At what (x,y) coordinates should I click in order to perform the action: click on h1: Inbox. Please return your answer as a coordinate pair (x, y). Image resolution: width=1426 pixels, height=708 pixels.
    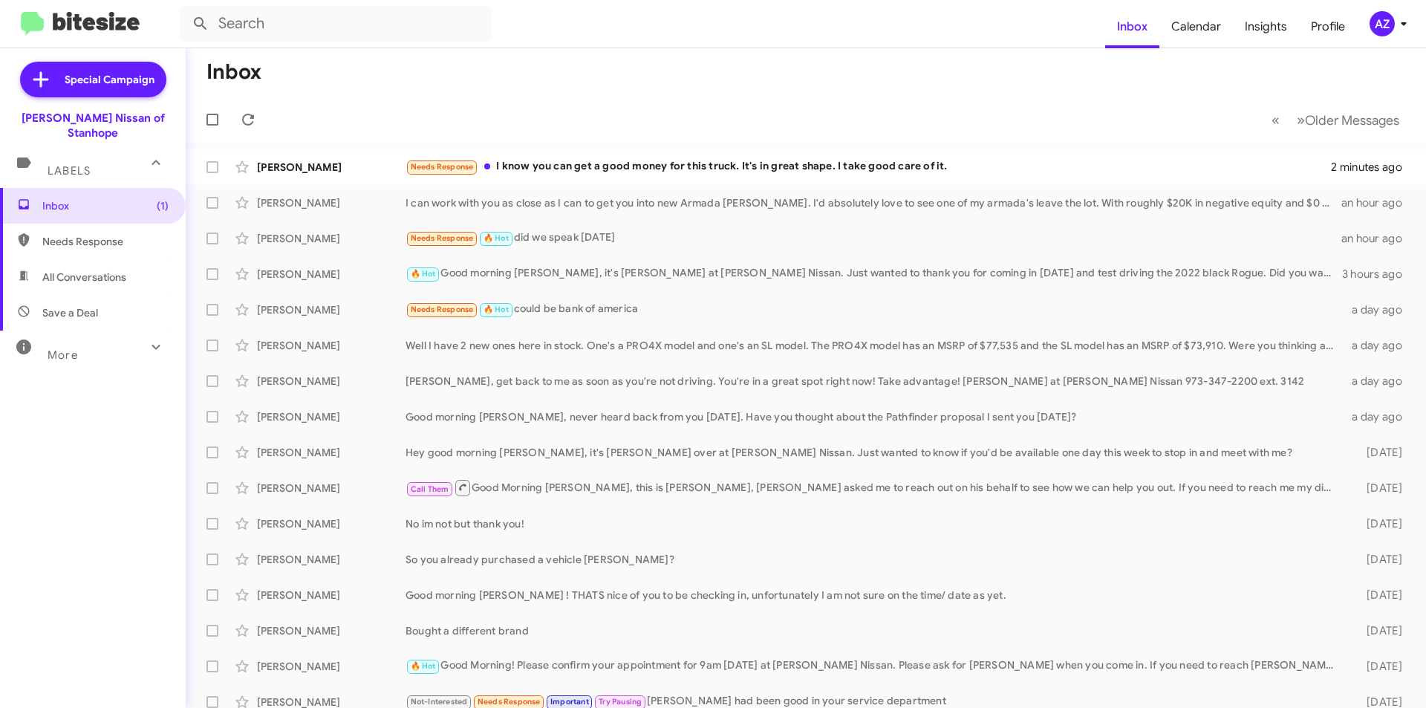
    Looking at the image, I should click on (234, 72).